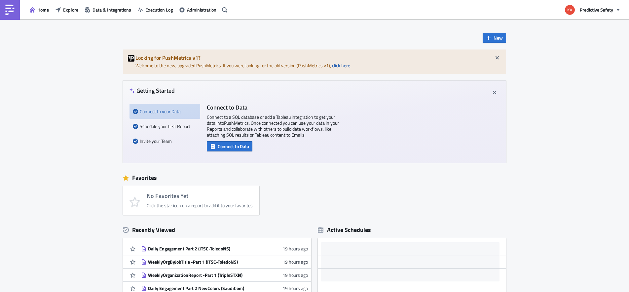 The image size is (629, 292). Describe the element at coordinates (596, 10) in the screenshot. I see `span: Predictive Safety` at that location.